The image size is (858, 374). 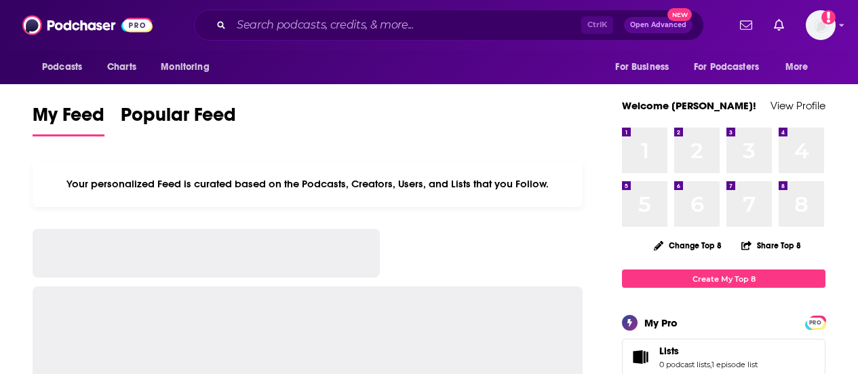 I want to click on span: For Business, so click(x=642, y=67).